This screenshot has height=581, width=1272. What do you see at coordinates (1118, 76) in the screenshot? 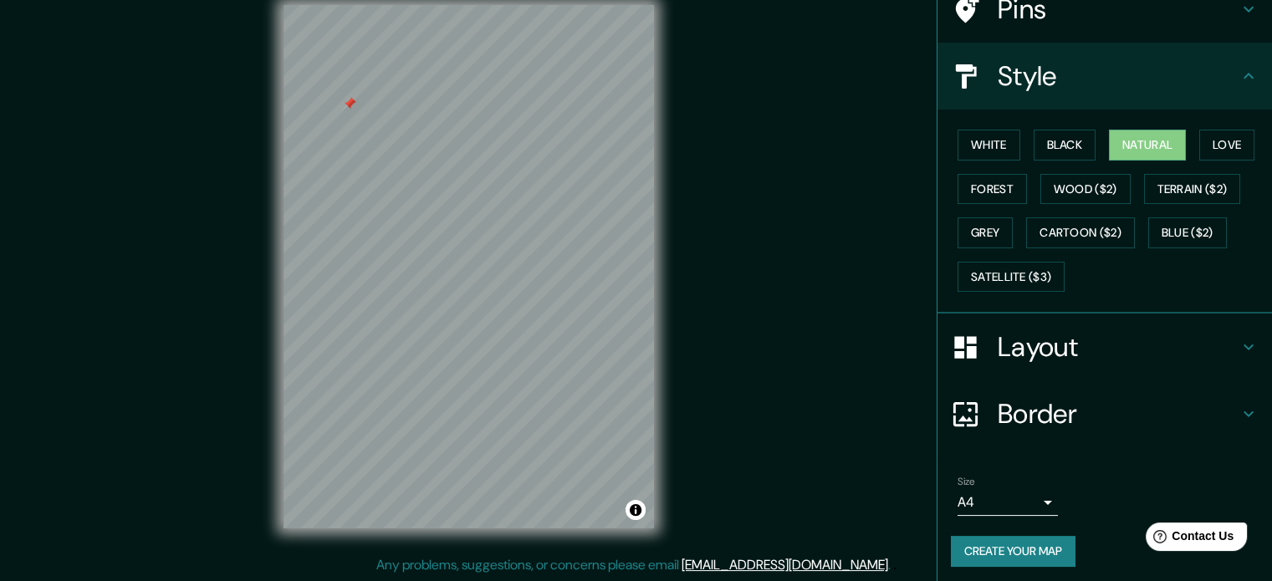
I see `h4: Style` at bounding box center [1118, 76].